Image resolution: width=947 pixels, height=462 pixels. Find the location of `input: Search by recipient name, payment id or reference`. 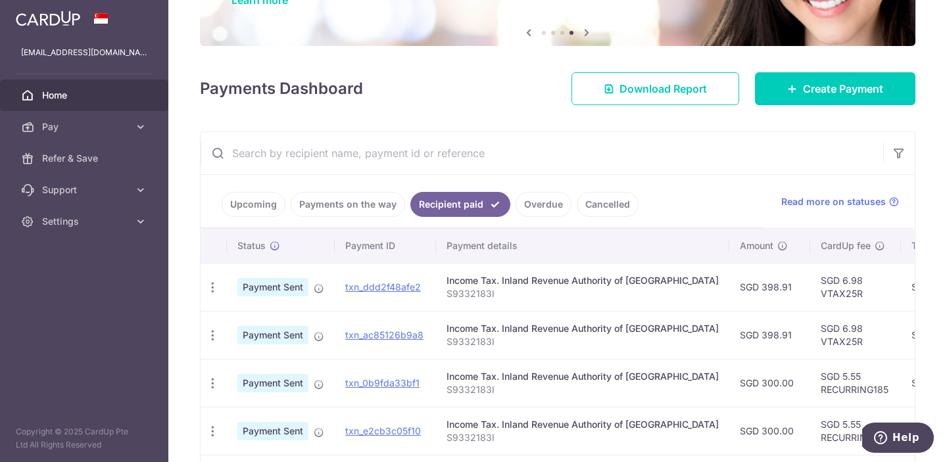

input: Search by recipient name, payment id or reference is located at coordinates (542, 153).